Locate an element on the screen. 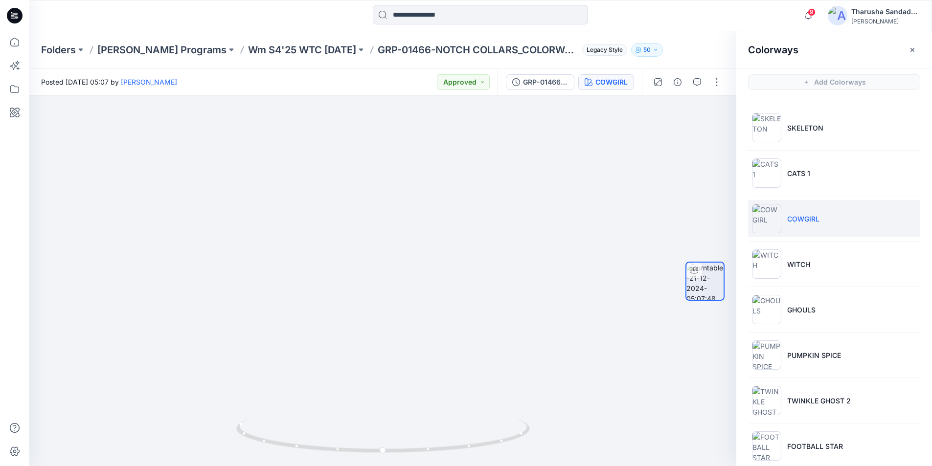 Image resolution: width=932 pixels, height=466 pixels. p: WITCH is located at coordinates (799, 264).